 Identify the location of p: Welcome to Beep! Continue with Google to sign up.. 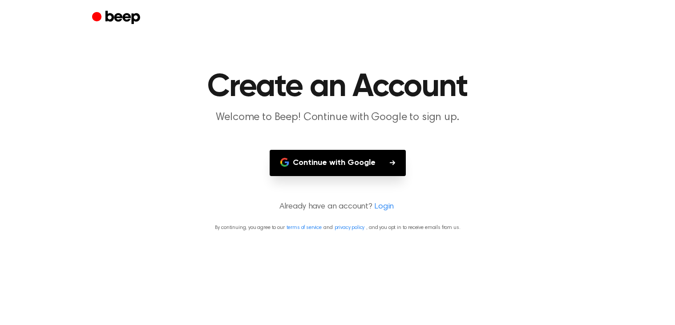
(338, 118).